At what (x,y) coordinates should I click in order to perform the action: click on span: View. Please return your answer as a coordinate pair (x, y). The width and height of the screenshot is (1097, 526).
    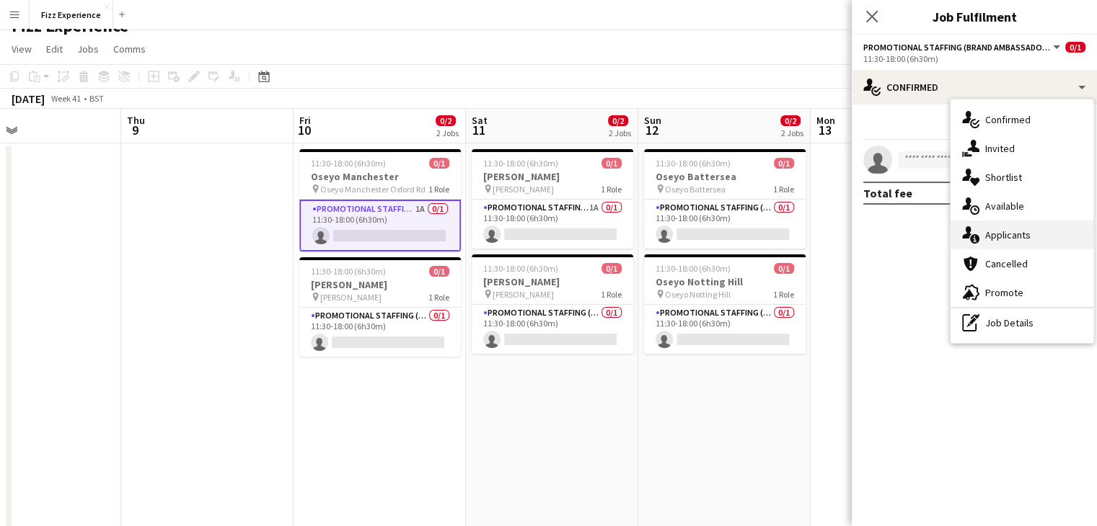
    Looking at the image, I should click on (22, 49).